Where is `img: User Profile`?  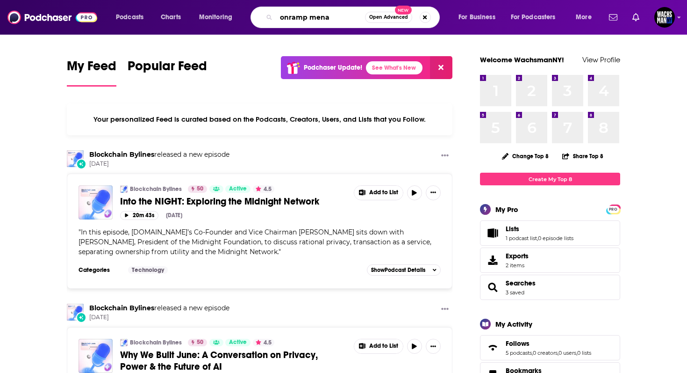
img: User Profile is located at coordinates (665, 17).